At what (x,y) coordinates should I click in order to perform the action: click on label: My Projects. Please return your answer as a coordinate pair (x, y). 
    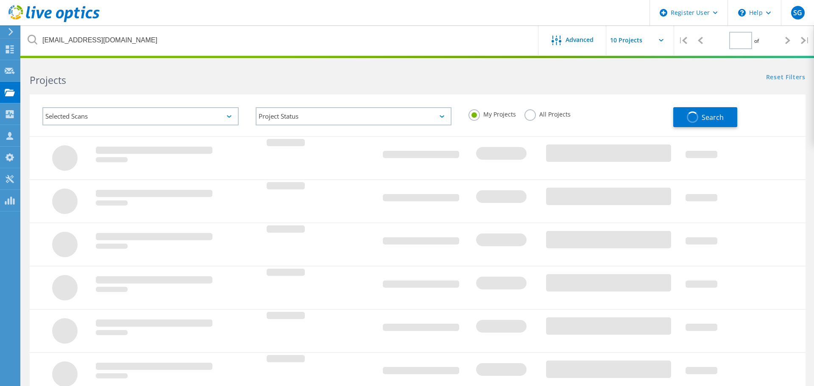
    Looking at the image, I should click on (492, 113).